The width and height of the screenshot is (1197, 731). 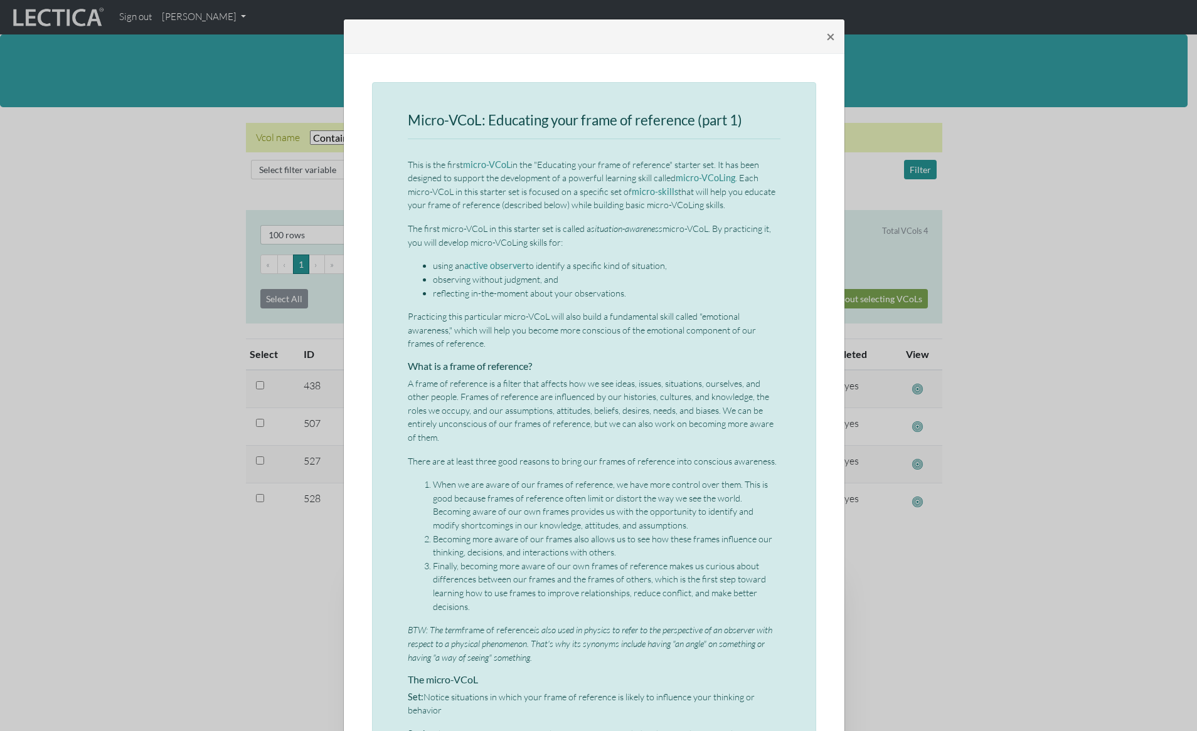 What do you see at coordinates (594, 704) in the screenshot?
I see `p: Notice situations in which your frame of reference is likely to influence your thinking or behavior` at bounding box center [594, 704].